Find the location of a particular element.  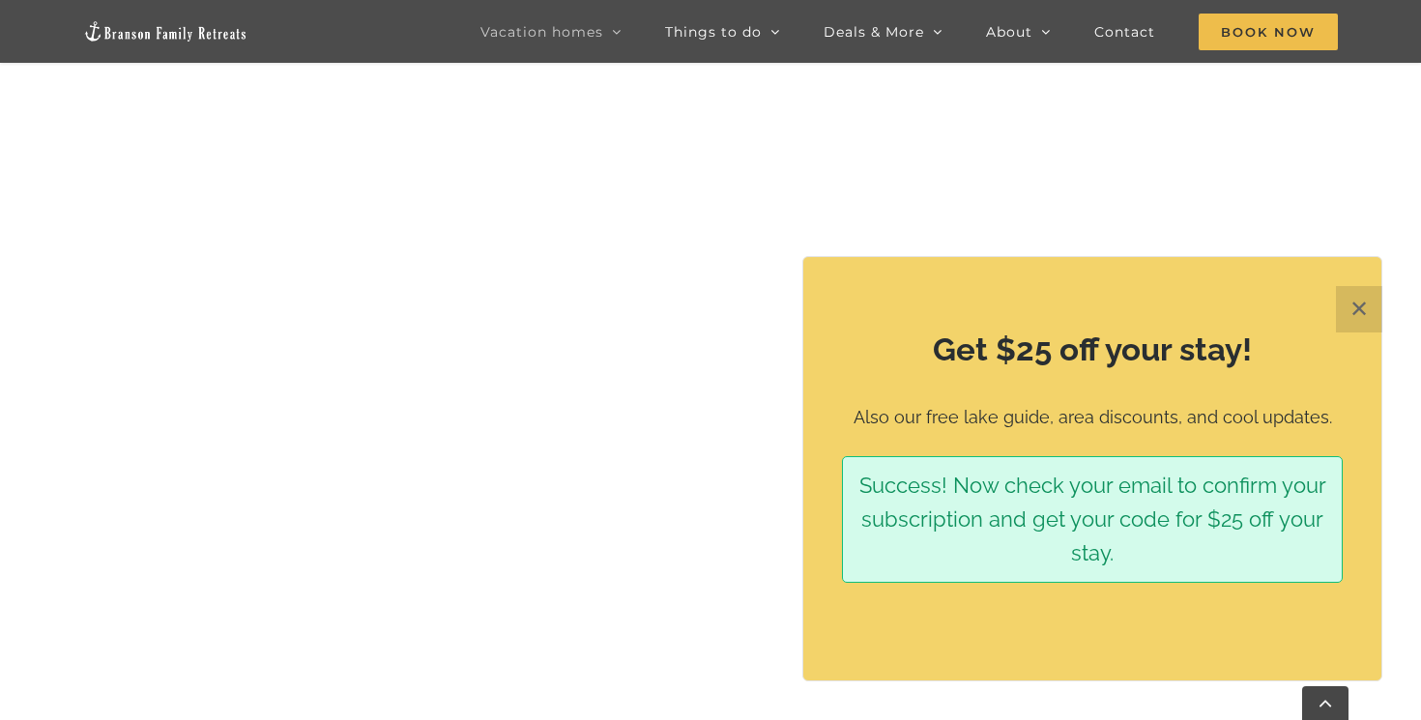

div: Sort New > Old is located at coordinates (710, 34).